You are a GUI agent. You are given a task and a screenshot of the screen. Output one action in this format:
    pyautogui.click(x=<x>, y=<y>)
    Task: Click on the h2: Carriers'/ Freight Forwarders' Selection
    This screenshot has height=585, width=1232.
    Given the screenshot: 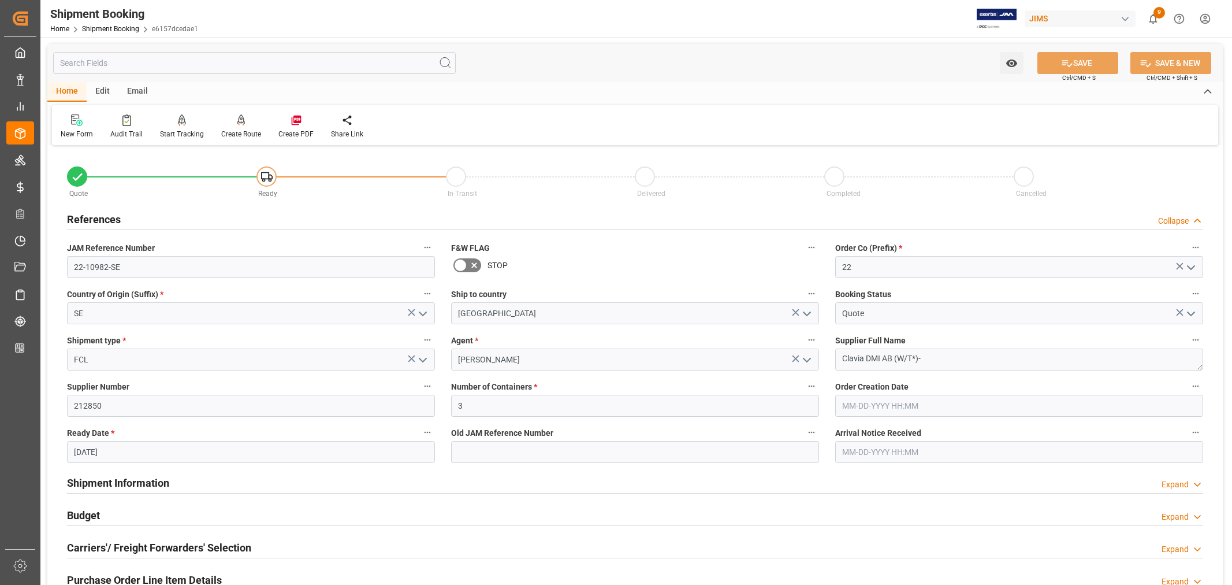 What is the action you would take?
    pyautogui.click(x=159, y=547)
    